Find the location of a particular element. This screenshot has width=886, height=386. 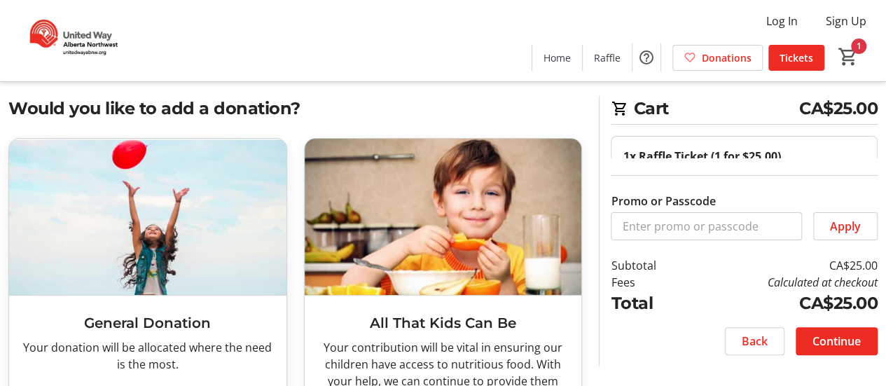

button: Log In is located at coordinates (781, 21).